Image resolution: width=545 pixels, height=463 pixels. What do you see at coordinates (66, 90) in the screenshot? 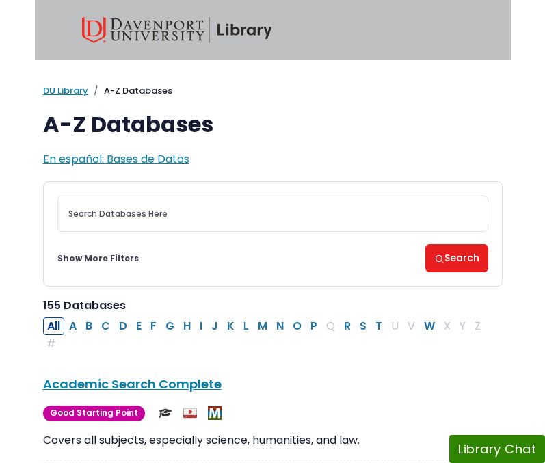
I see `a: DU Library` at bounding box center [66, 90].